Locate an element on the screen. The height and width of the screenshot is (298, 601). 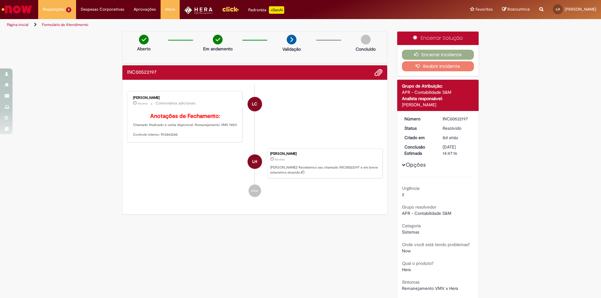
span: APR - Contabilidade S&M is located at coordinates (427, 214).